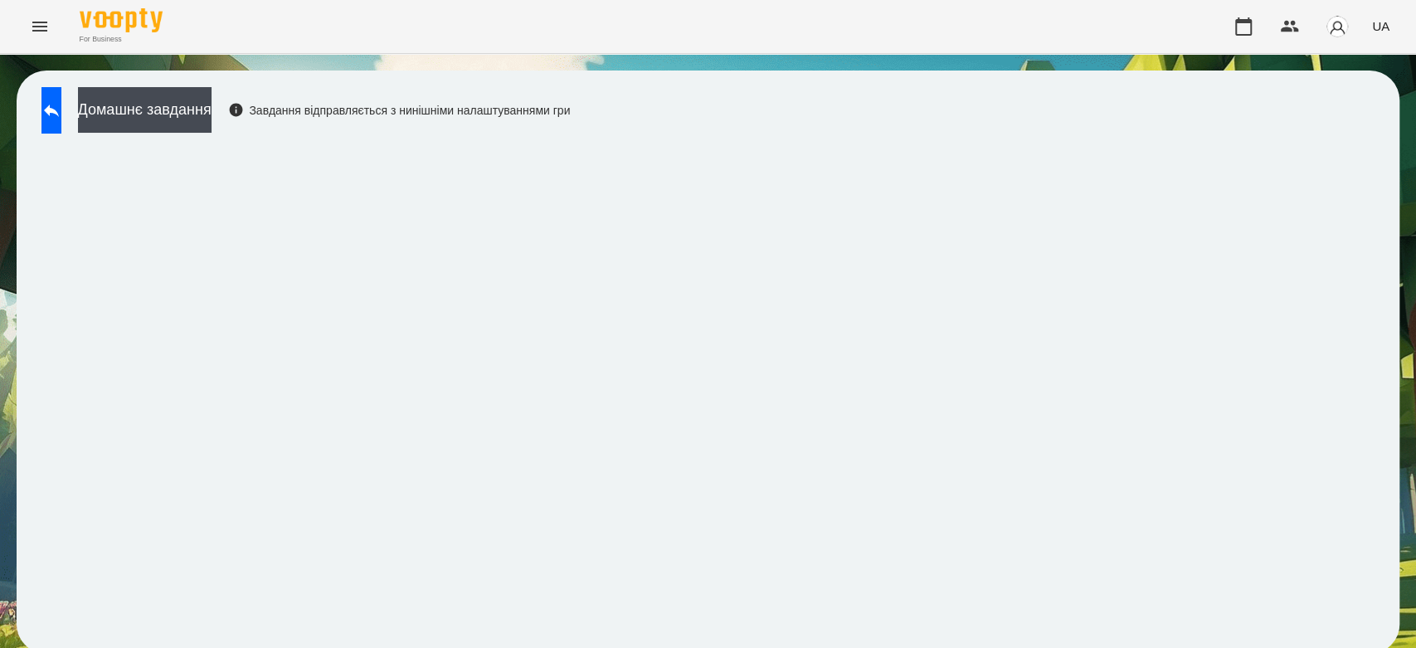  Describe the element at coordinates (399, 110) in the screenshot. I see `div: Завдання відправляється з нинішніми налаштуваннями гри` at that location.